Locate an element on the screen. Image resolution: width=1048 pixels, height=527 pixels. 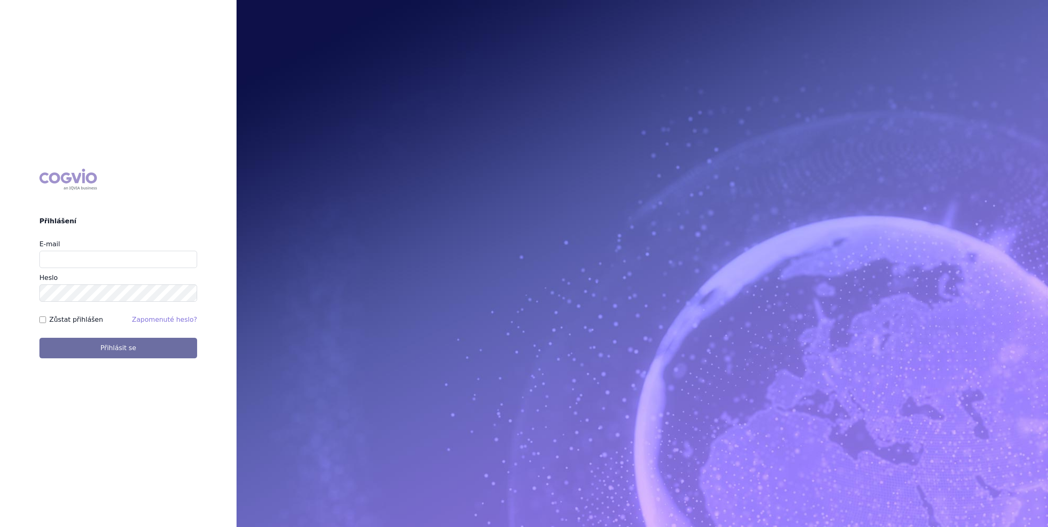
div: COGVIO is located at coordinates (68, 179).